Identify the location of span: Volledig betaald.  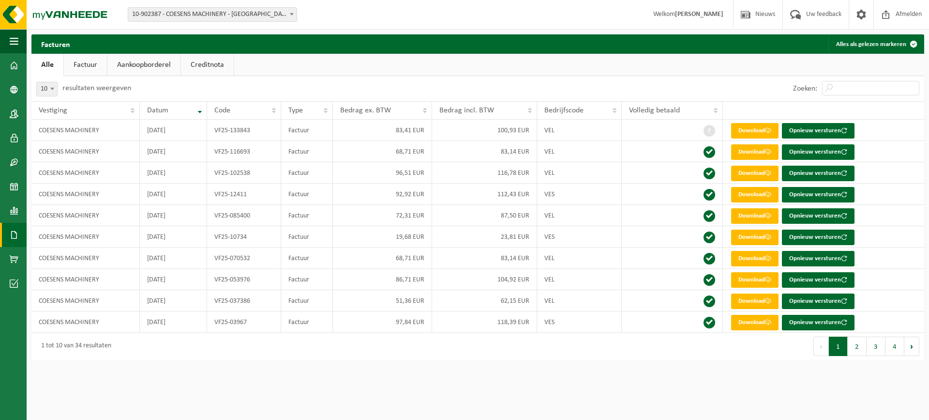
(654, 110).